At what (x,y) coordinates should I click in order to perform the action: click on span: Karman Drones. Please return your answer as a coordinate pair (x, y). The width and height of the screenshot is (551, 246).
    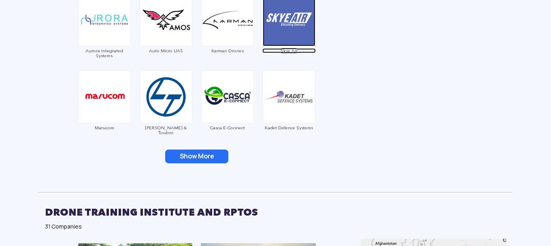
    Looking at the image, I should click on (228, 51).